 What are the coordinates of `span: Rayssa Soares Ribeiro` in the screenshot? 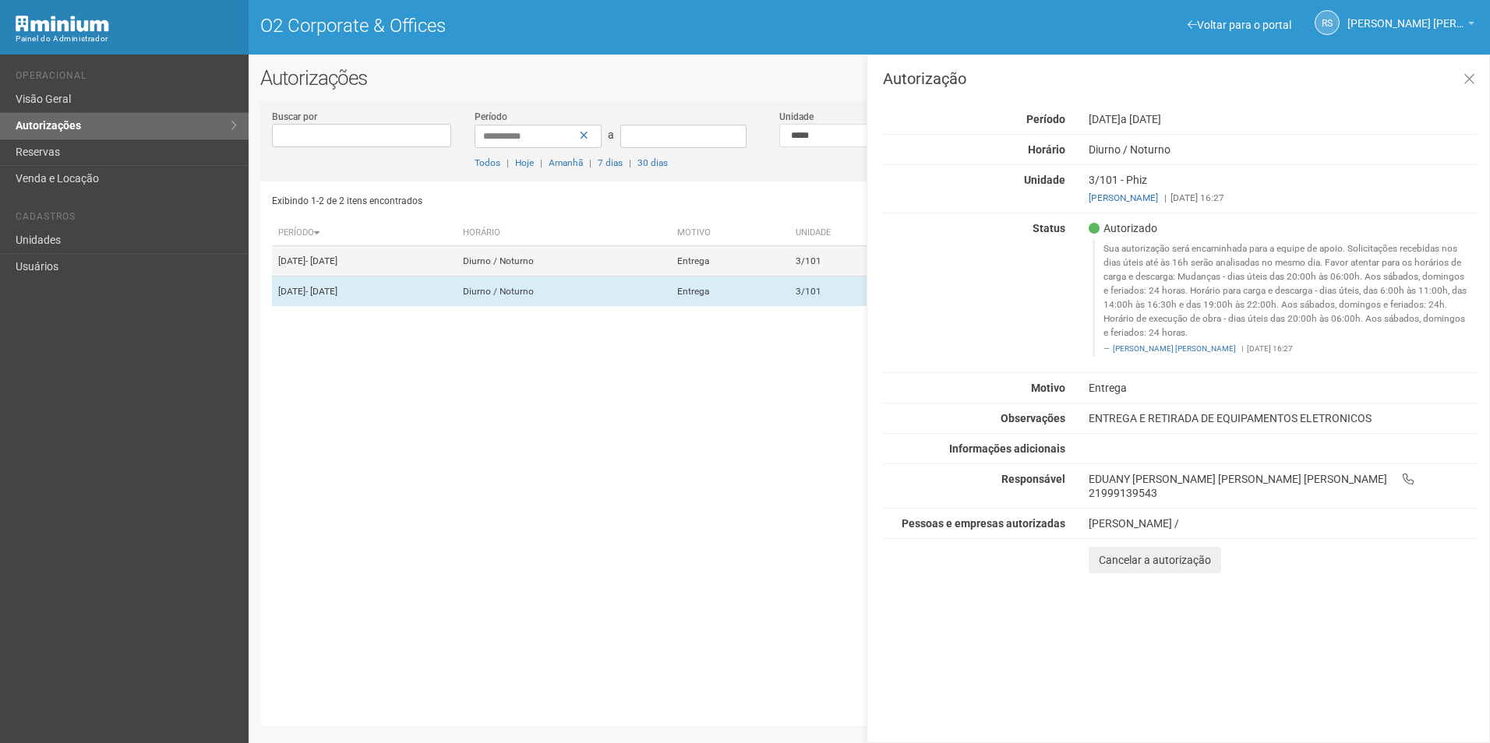 It's located at (1405, 16).